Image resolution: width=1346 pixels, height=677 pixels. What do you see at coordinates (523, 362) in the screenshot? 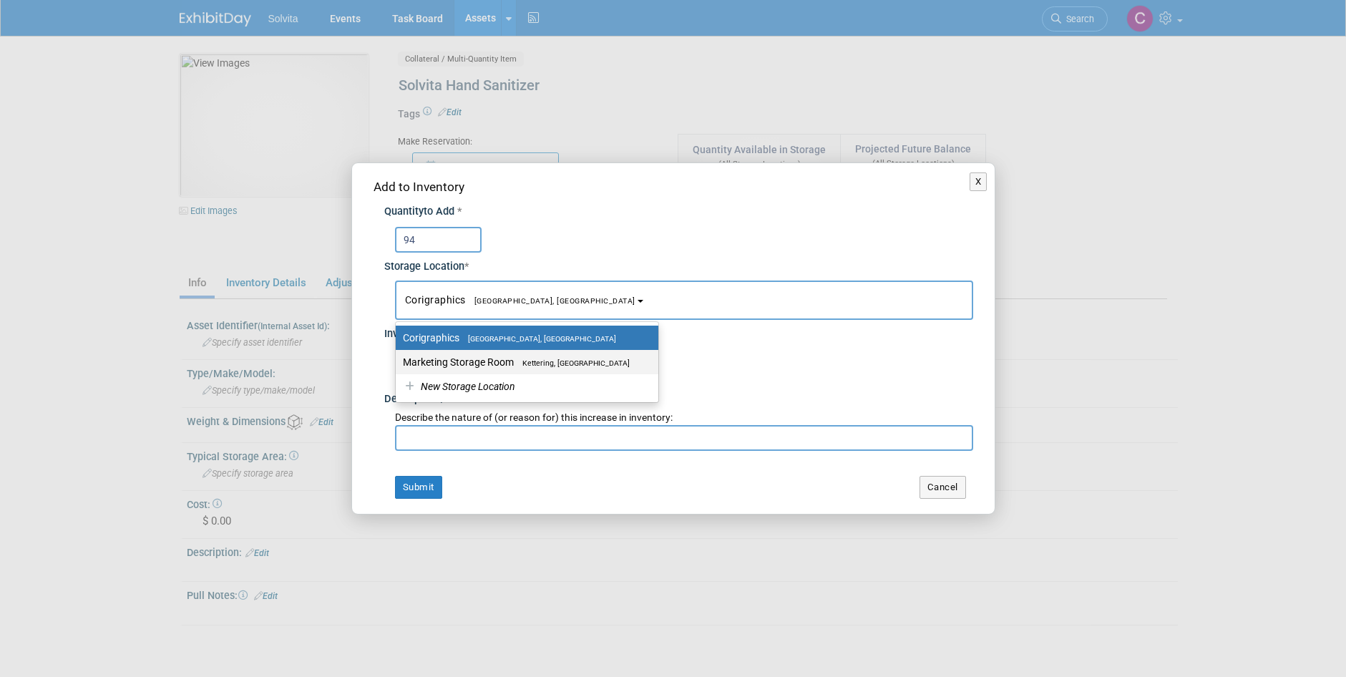
I see `label: Marketing Storage Room` at bounding box center [523, 362].